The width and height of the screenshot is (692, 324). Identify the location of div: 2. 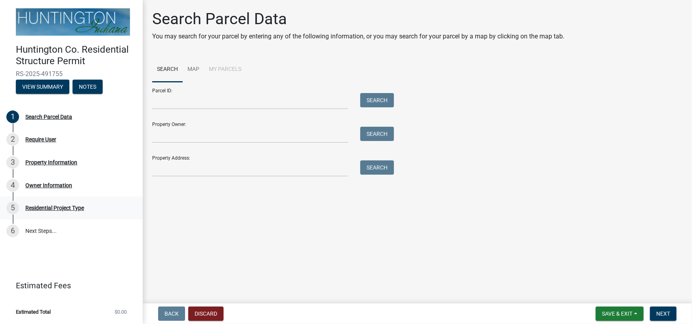
(13, 139).